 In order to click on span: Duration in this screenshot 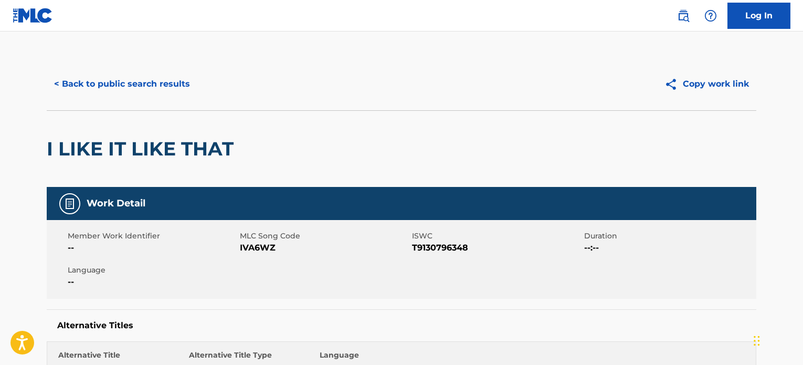, I will do `click(668, 236)`.